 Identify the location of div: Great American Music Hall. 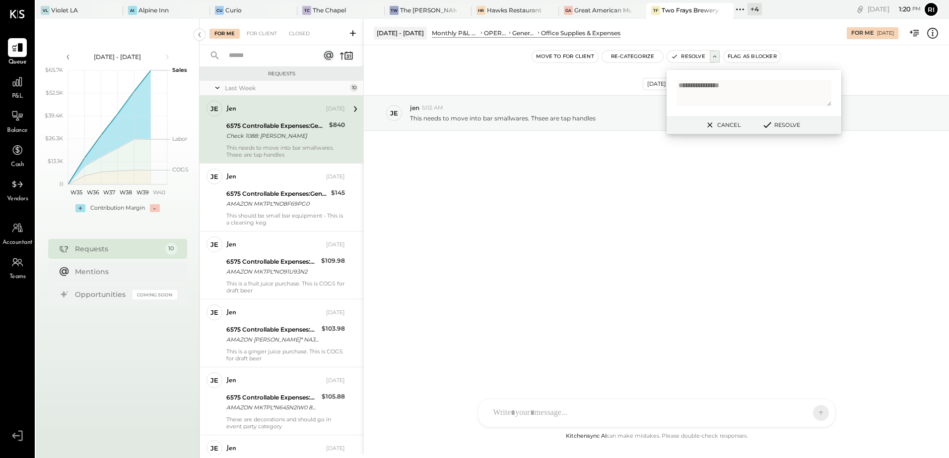
(602, 10).